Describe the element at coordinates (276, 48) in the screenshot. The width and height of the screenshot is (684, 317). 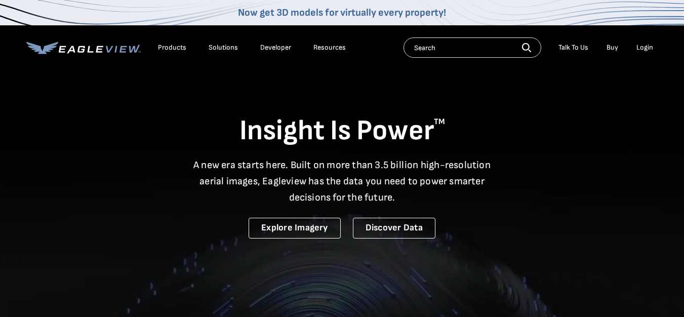
I see `a: Developer` at that location.